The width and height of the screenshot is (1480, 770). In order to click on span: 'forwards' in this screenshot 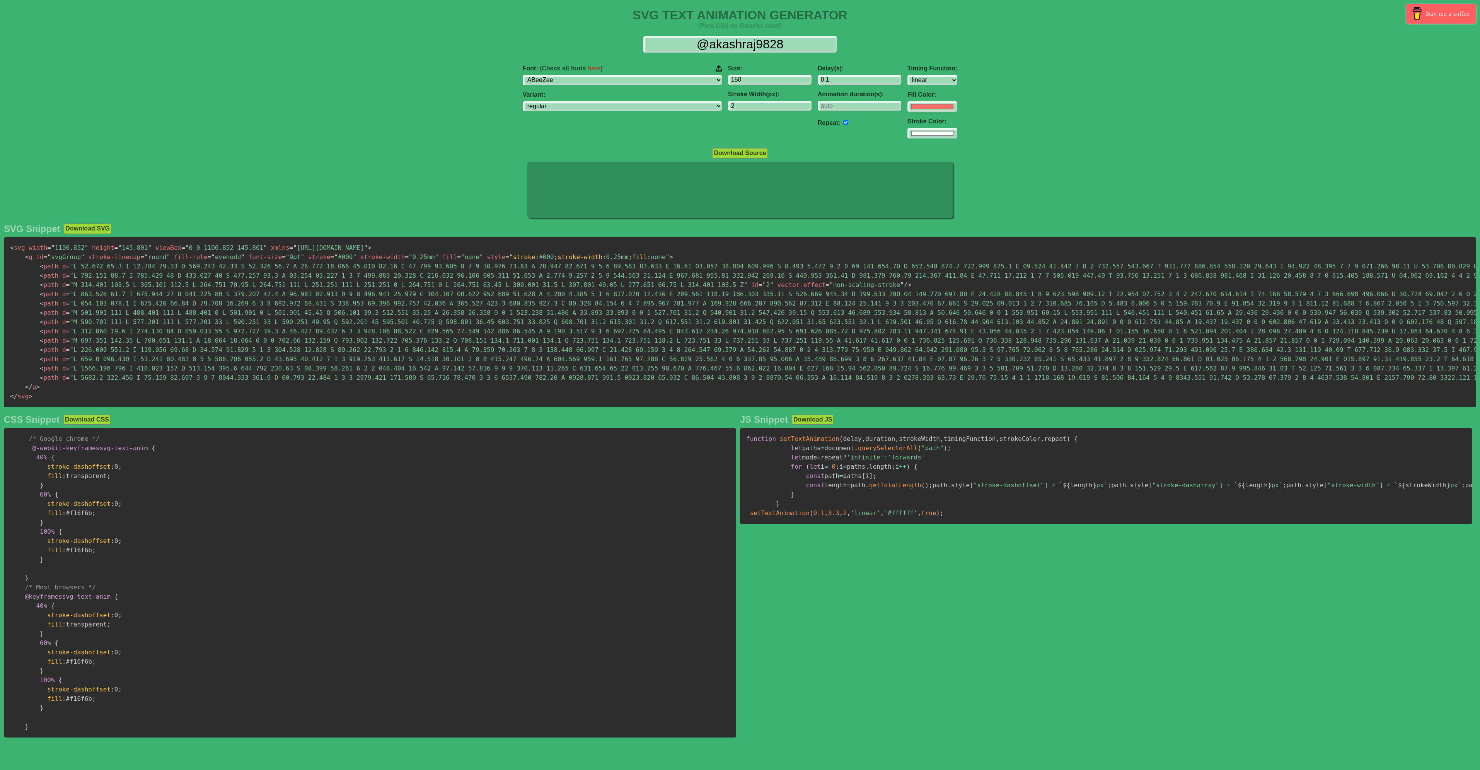, I will do `click(906, 457)`.